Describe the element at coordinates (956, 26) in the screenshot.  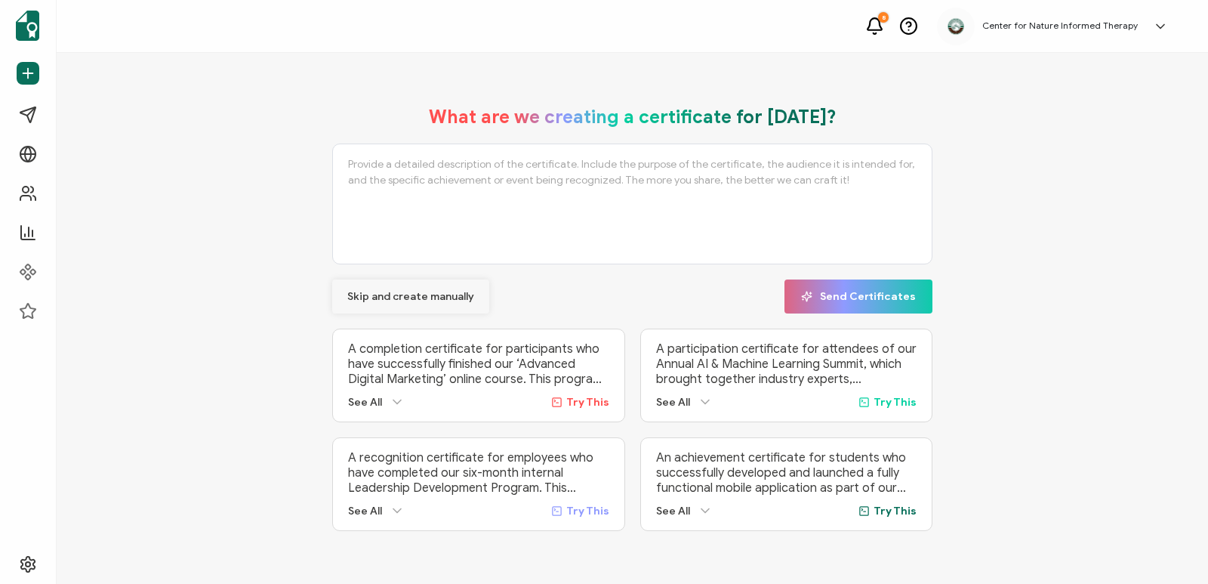
I see `img: 2bfd0c6c-482e-4a92-b954-a4db64c5156e.png` at that location.